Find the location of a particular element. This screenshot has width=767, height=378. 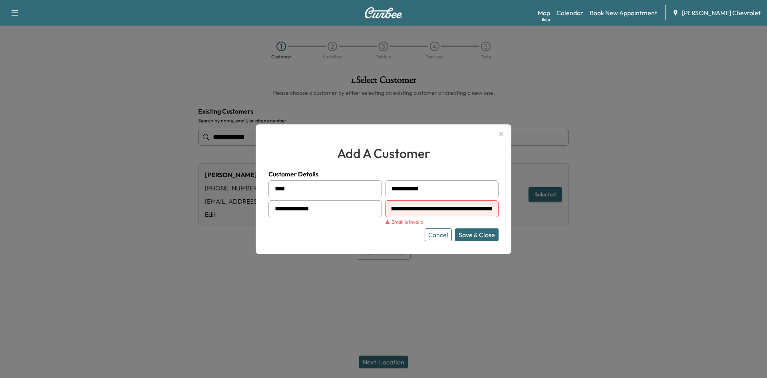

a: Calendar is located at coordinates (570, 13).